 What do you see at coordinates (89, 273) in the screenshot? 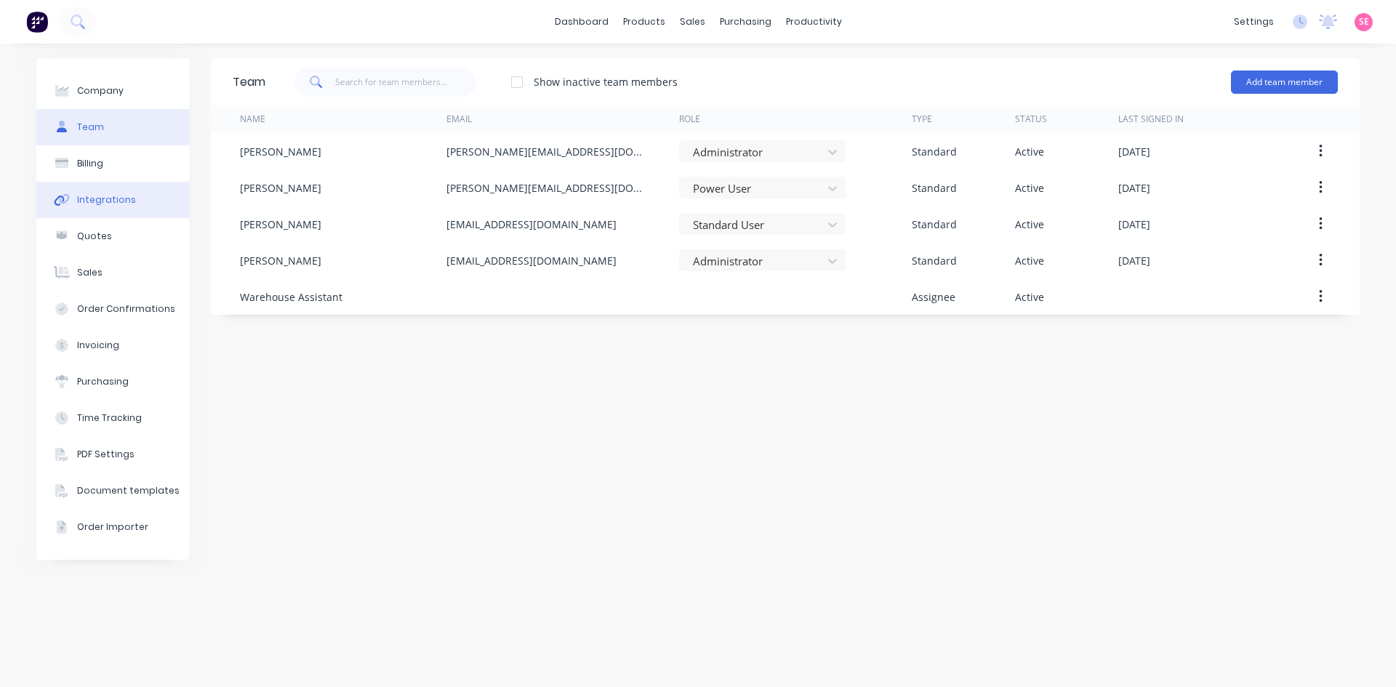
I see `div: Sales` at bounding box center [89, 273].